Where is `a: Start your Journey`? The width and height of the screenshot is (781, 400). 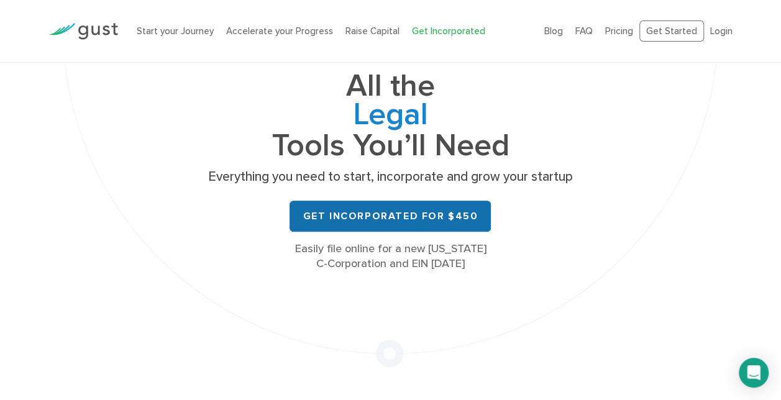 a: Start your Journey is located at coordinates (175, 31).